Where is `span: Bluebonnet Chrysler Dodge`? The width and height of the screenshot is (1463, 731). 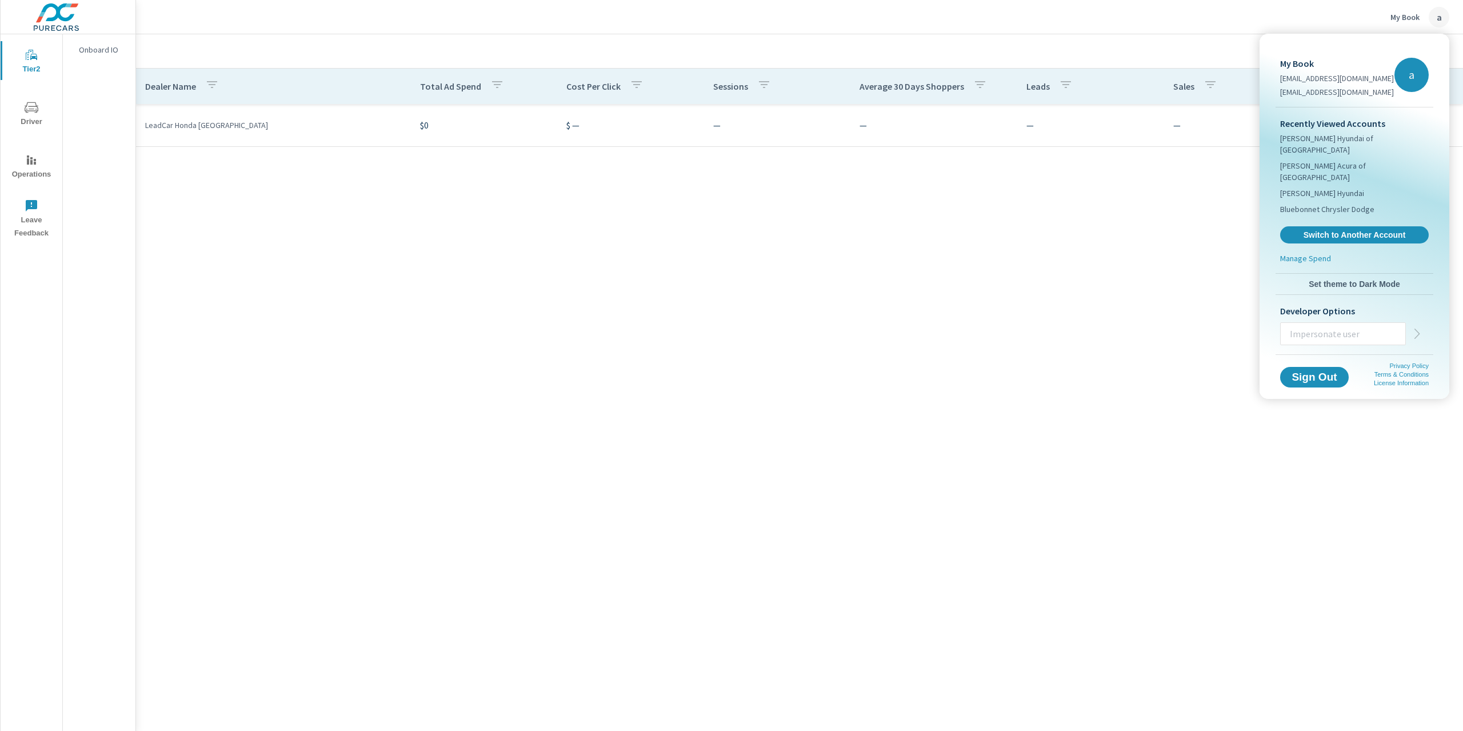 span: Bluebonnet Chrysler Dodge is located at coordinates (1327, 209).